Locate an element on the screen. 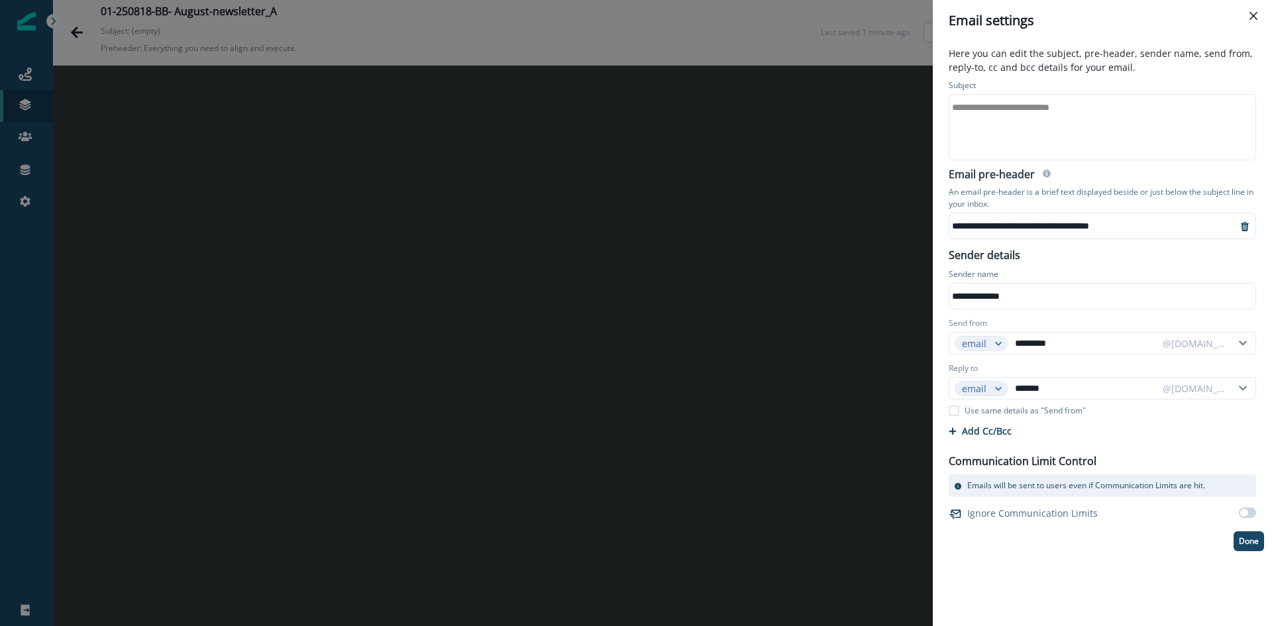 Image resolution: width=1272 pixels, height=626 pixels. p: Communication Limit Control is located at coordinates (1022, 461).